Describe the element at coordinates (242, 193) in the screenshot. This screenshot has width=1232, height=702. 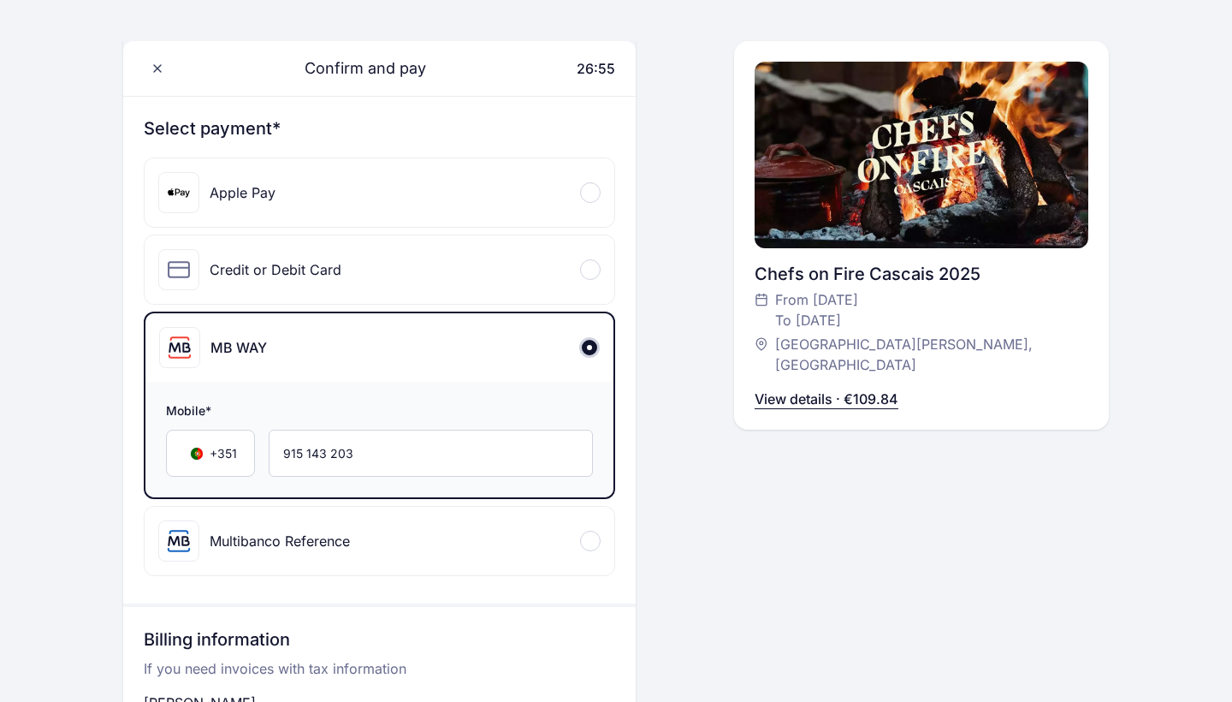
I see `div: Apple Pay` at that location.